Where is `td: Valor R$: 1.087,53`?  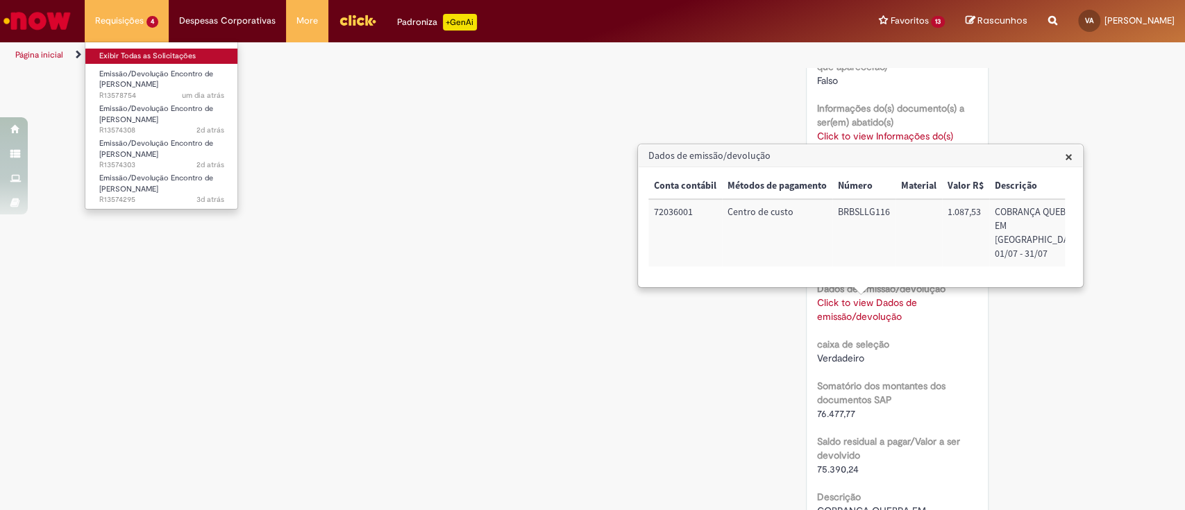
td: Valor R$: 1.087,53 is located at coordinates (966, 233).